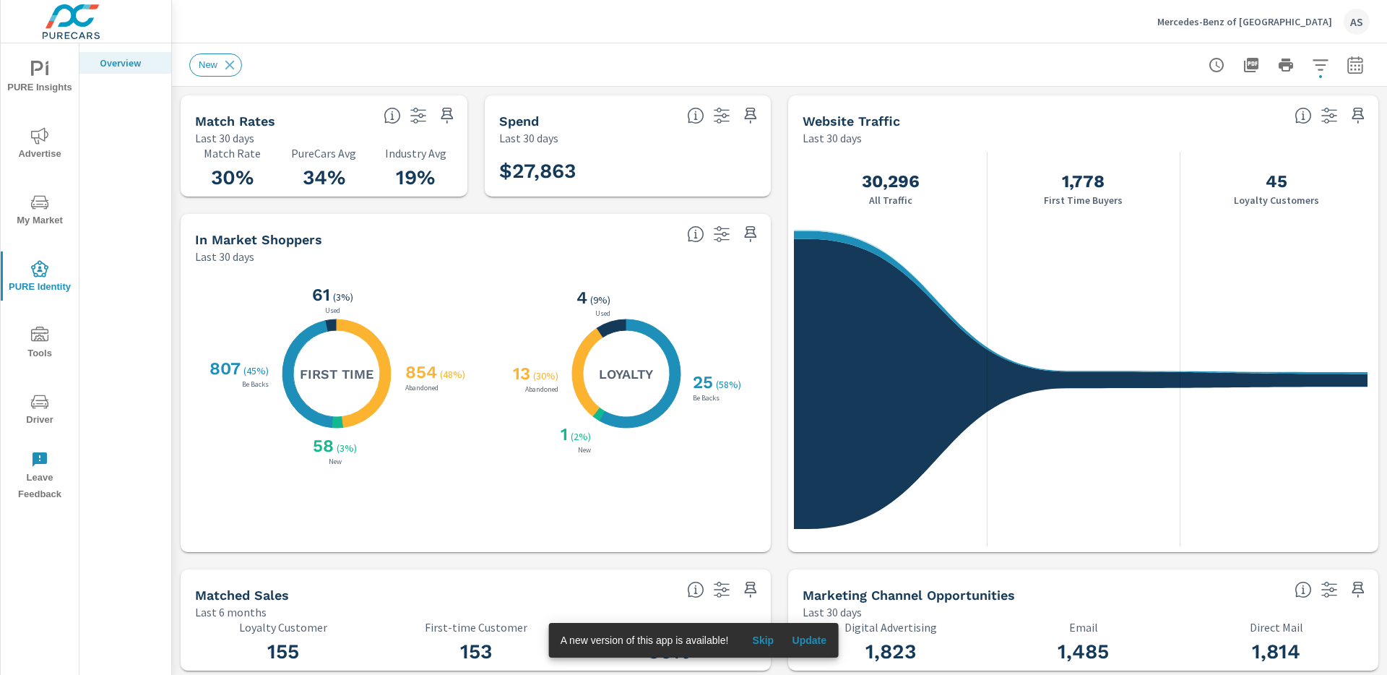  I want to click on h3: 1,823, so click(890, 652).